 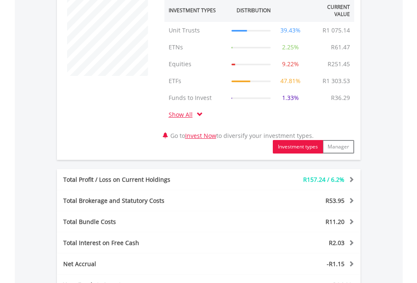 I want to click on td: R1 303.53, so click(x=336, y=81).